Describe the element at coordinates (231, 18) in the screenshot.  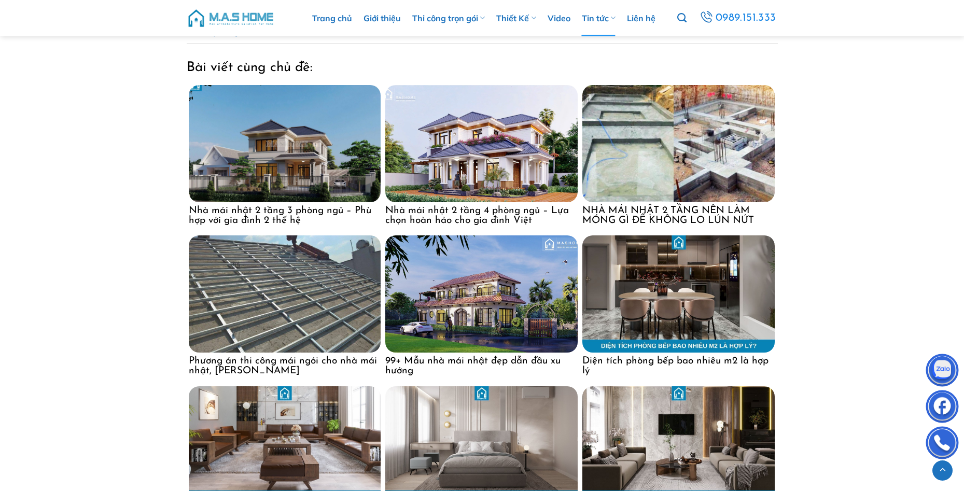
I see `img: M.A.S HOME – Tổng Thầu Thiết Kế Và Xây Nhà Trọn Gói` at that location.